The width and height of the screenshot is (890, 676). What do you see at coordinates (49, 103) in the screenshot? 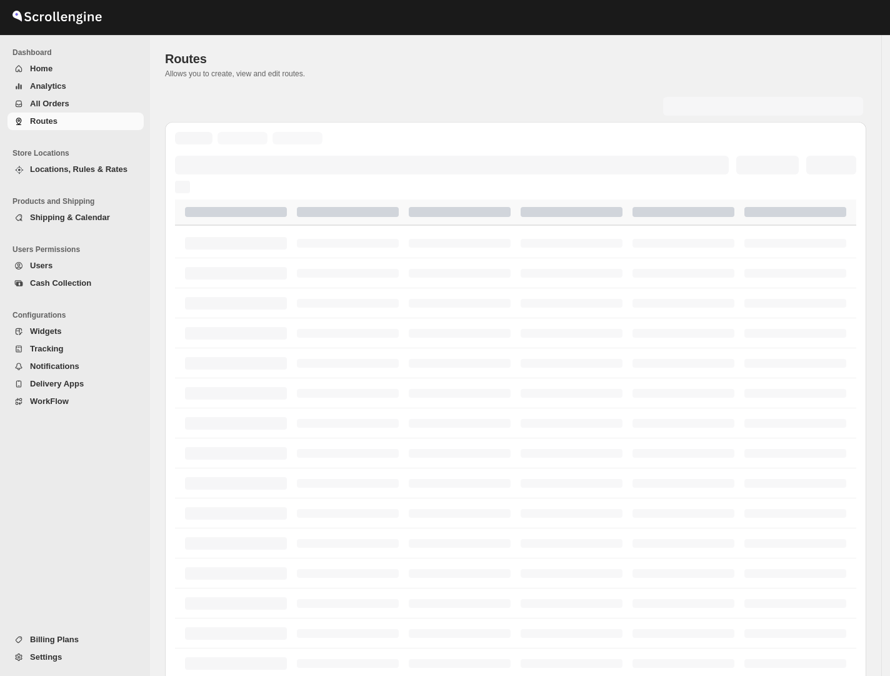
I see `span: All Orders` at bounding box center [49, 103].